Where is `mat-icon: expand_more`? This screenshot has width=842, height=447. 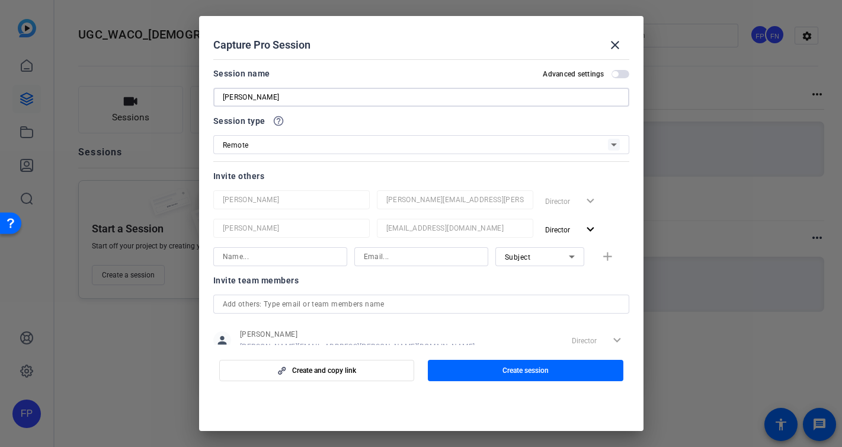 mat-icon: expand_more is located at coordinates (590, 229).